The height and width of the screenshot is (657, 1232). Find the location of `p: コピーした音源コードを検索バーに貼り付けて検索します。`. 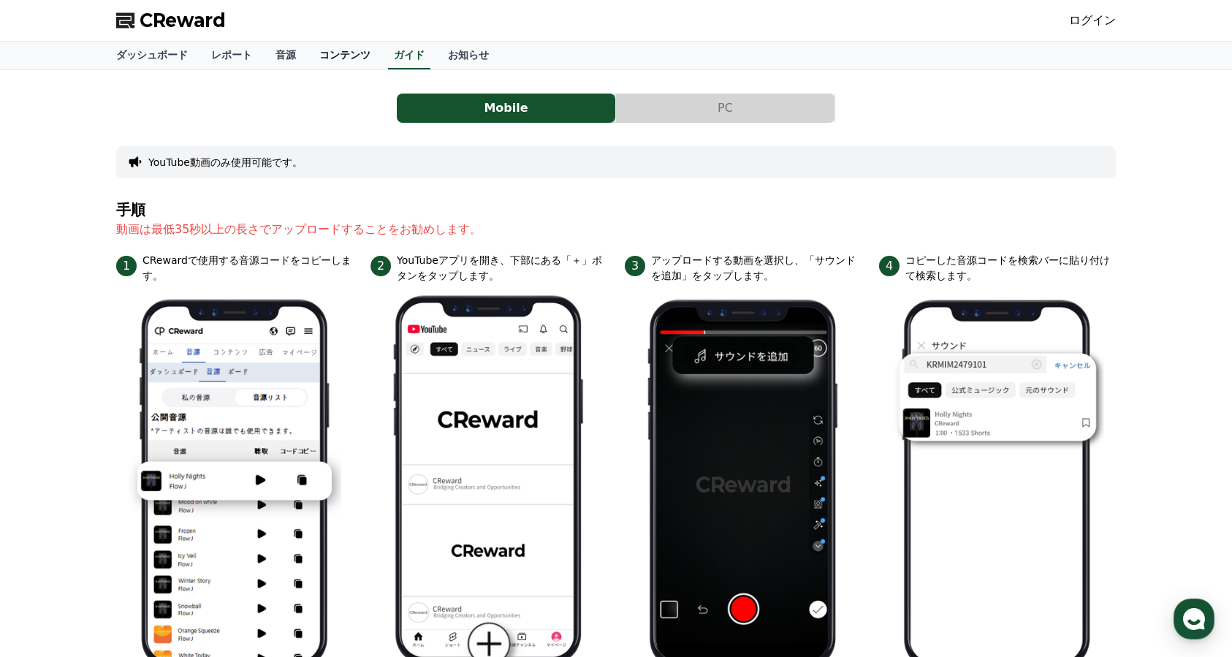

p: コピーした音源コードを検索バーに貼り付けて検索します。 is located at coordinates (1011, 268).